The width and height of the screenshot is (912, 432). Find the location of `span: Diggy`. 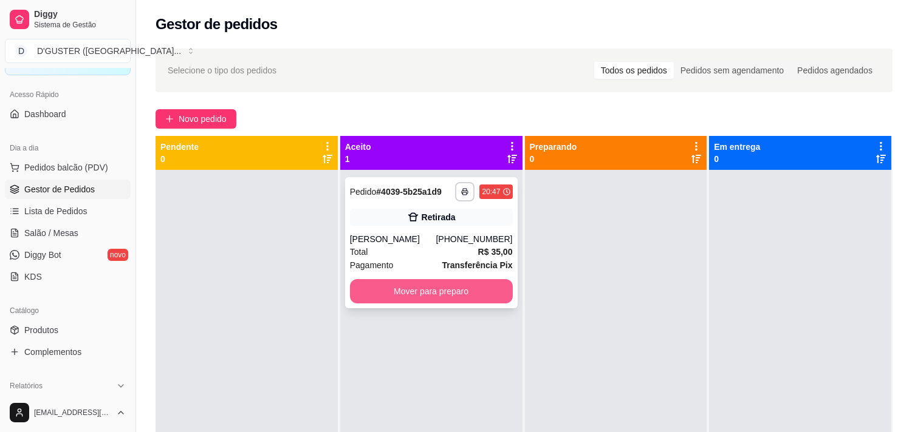

span: Diggy is located at coordinates (80, 15).